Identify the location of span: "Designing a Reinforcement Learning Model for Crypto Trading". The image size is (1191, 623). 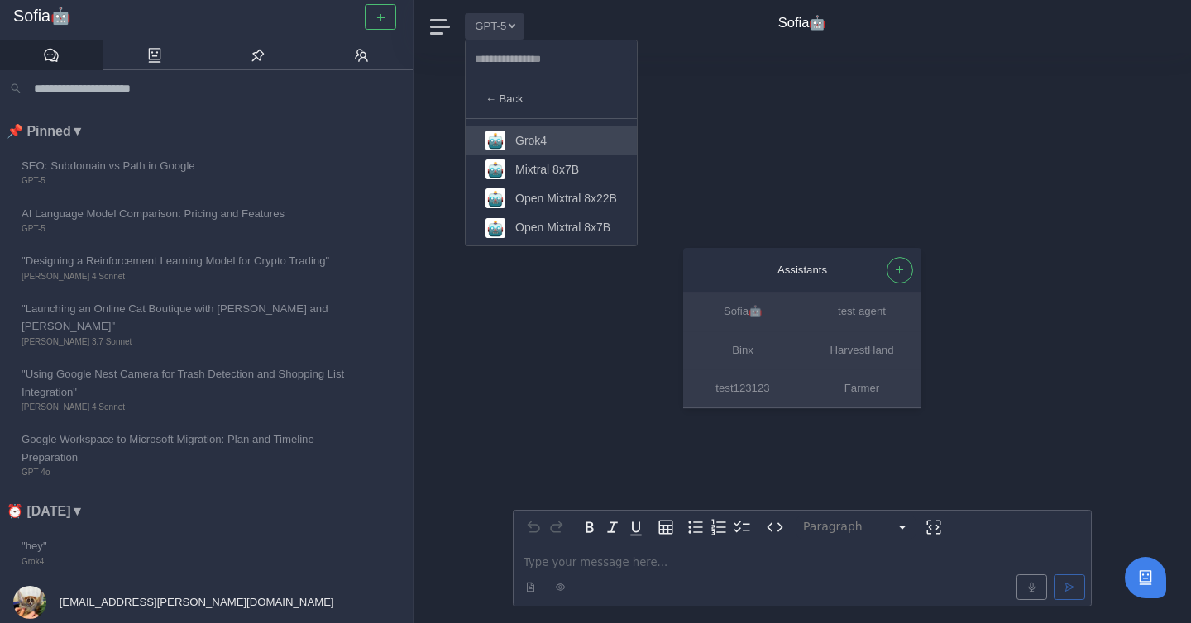
(188, 260).